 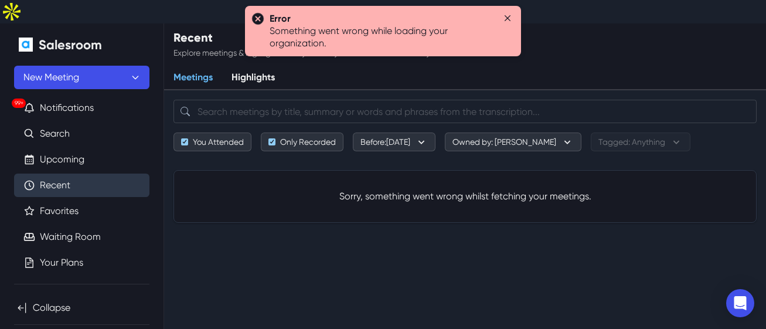 I want to click on p: Error, so click(x=382, y=19).